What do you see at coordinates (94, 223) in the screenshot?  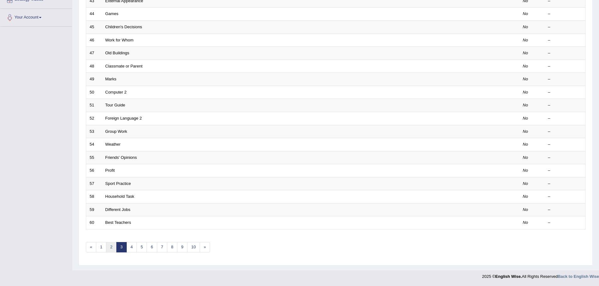 I see `td: 60` at bounding box center [94, 223].